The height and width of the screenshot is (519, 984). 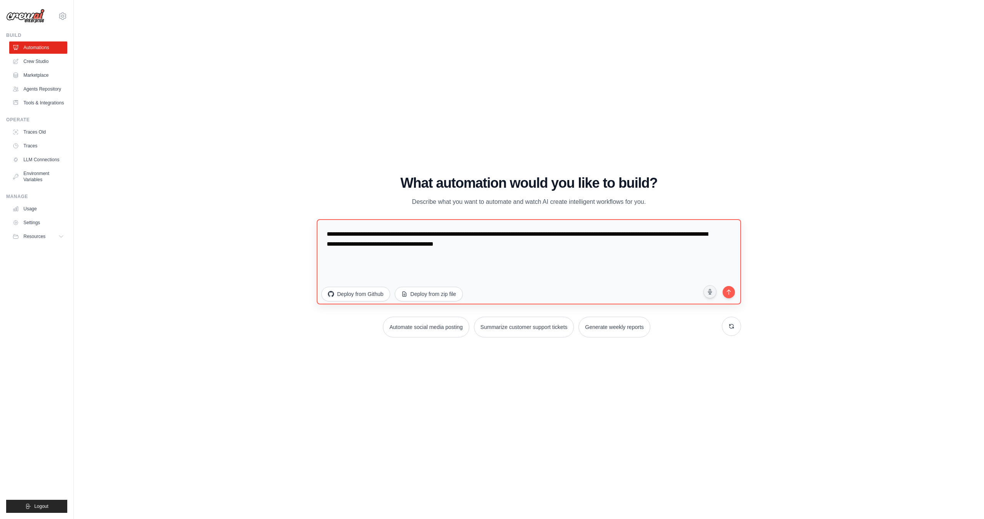 I want to click on a: Environment Variables, so click(x=38, y=177).